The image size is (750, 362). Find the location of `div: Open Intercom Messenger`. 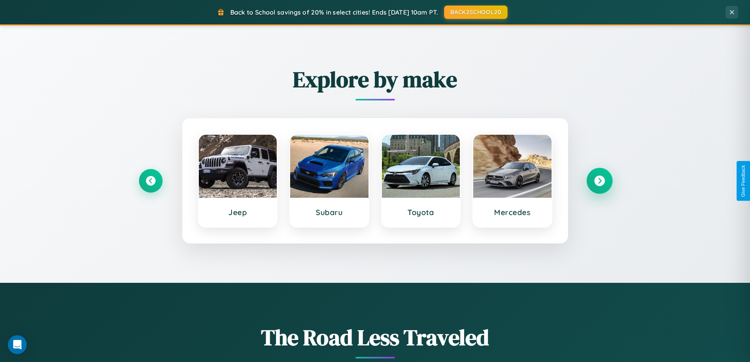

div: Open Intercom Messenger is located at coordinates (17, 344).